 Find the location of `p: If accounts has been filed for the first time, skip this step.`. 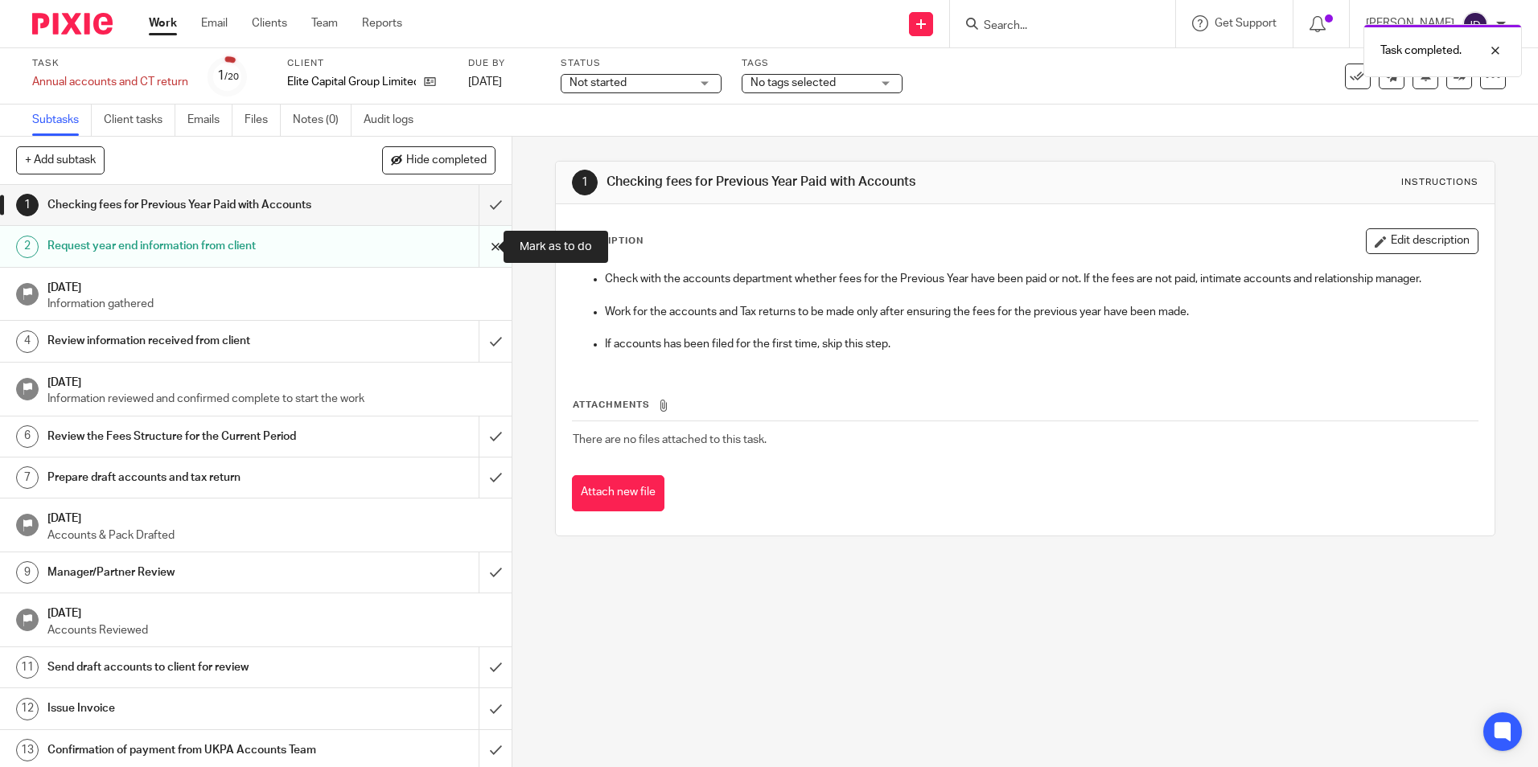

p: If accounts has been filed for the first time, skip this step. is located at coordinates (1041, 344).